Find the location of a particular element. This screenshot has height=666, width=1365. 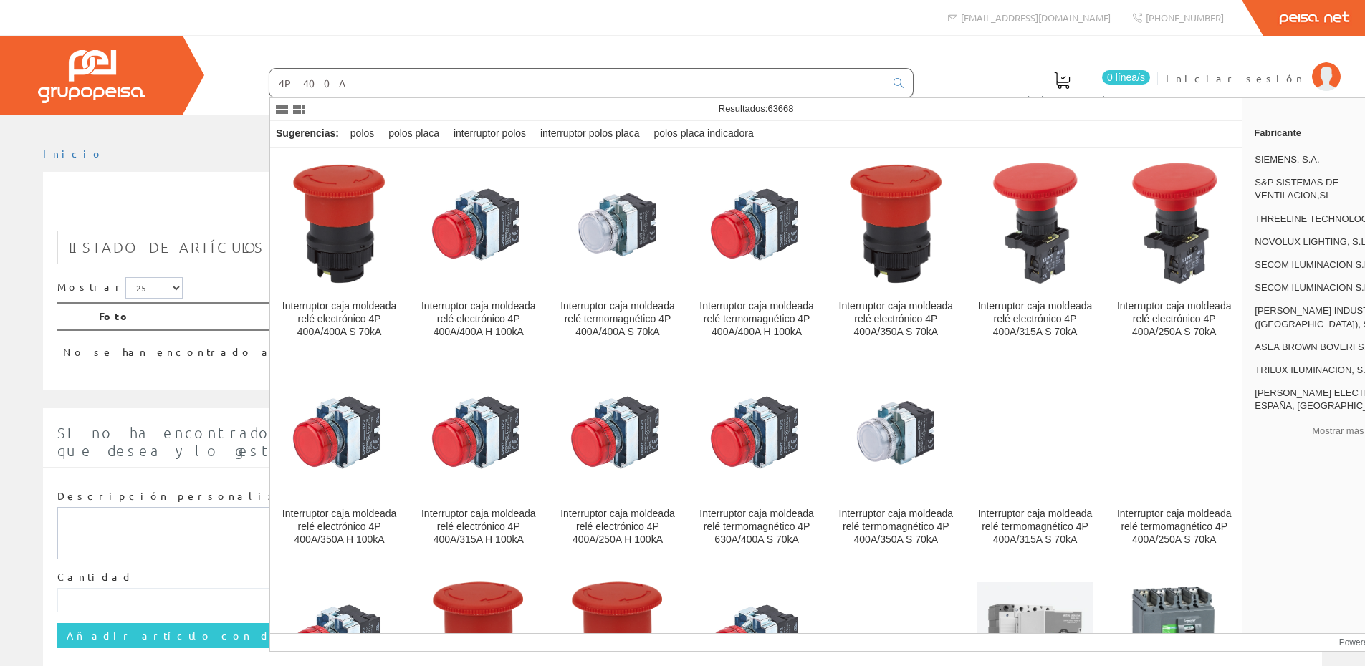

img: Interruptor caja moldeada relé electrónico 4P 400A/250A H 100kA is located at coordinates (617, 432).